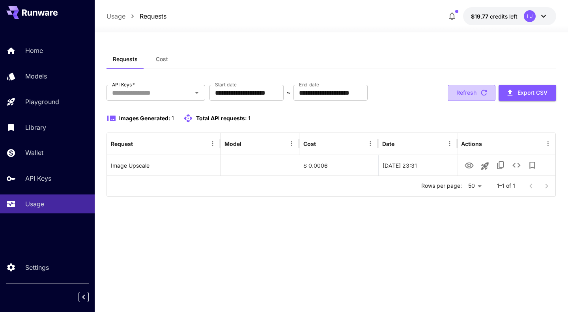 This screenshot has width=568, height=312. What do you see at coordinates (163, 165) in the screenshot?
I see `div: Click to copy prompt` at bounding box center [163, 165].